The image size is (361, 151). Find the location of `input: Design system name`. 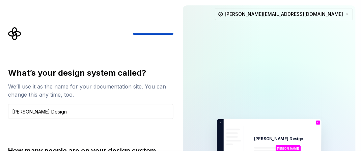

input: Design system name is located at coordinates (91, 111).